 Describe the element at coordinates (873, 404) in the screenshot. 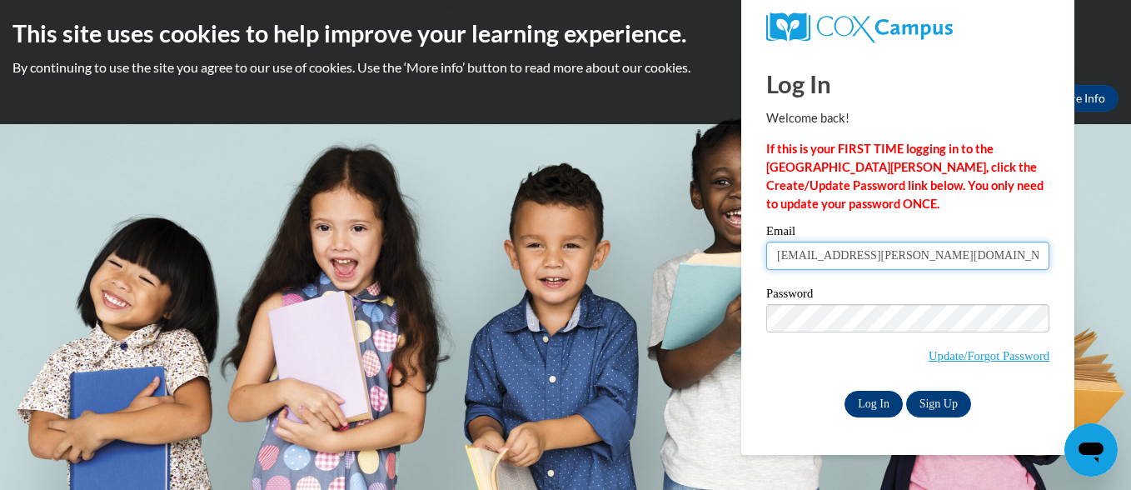

I see `input: Log In` at that location.